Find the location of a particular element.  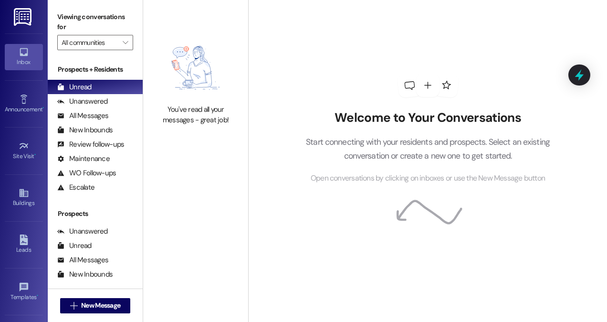

div: Maintenance is located at coordinates (83, 158).